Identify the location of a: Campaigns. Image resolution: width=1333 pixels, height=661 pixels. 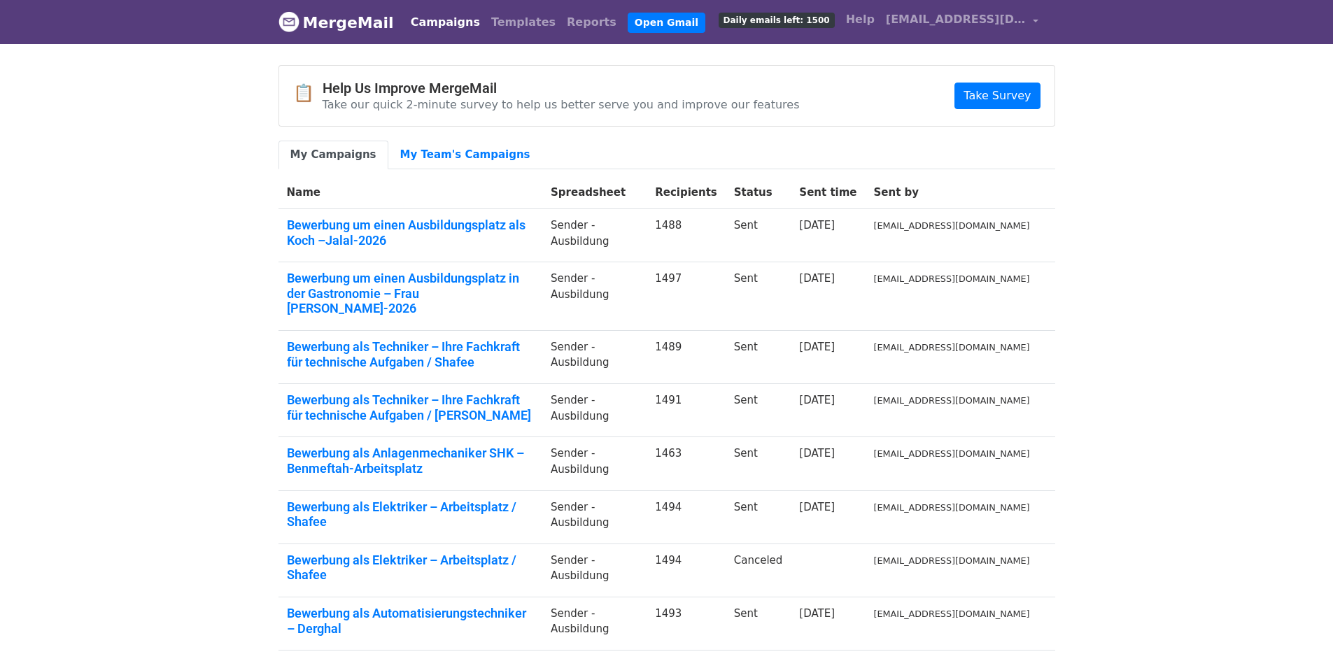
(445, 22).